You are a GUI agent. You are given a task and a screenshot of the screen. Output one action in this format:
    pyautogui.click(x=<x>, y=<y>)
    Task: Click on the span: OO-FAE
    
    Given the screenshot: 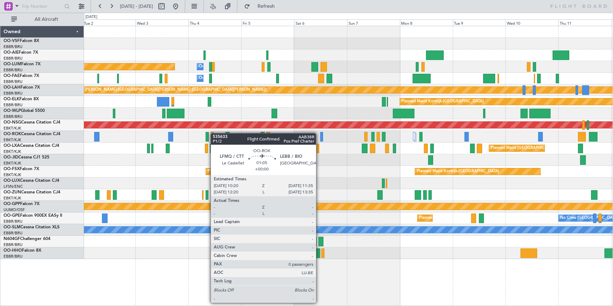 What is the action you would take?
    pyautogui.click(x=12, y=76)
    